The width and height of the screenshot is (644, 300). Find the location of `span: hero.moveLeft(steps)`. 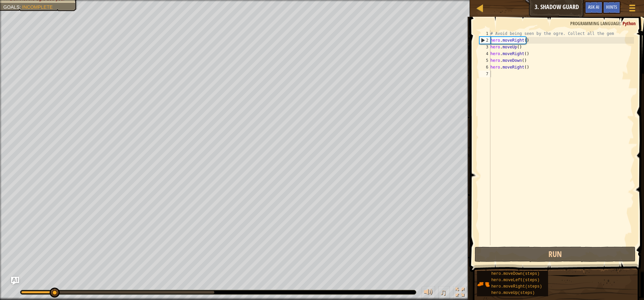

span: hero.moveLeft(steps) is located at coordinates (516, 280).